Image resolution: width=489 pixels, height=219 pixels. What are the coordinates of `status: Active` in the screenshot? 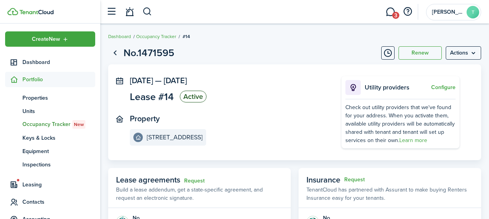 It's located at (193, 97).